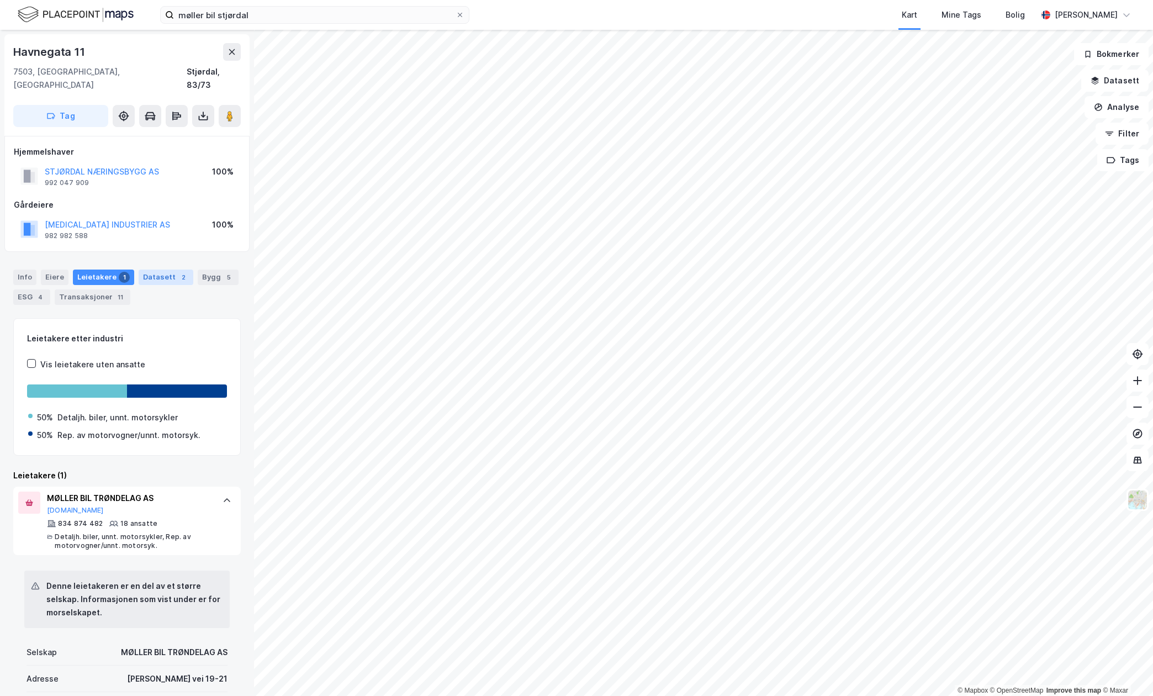  Describe the element at coordinates (120, 297) in the screenshot. I see `div: 11` at that location.